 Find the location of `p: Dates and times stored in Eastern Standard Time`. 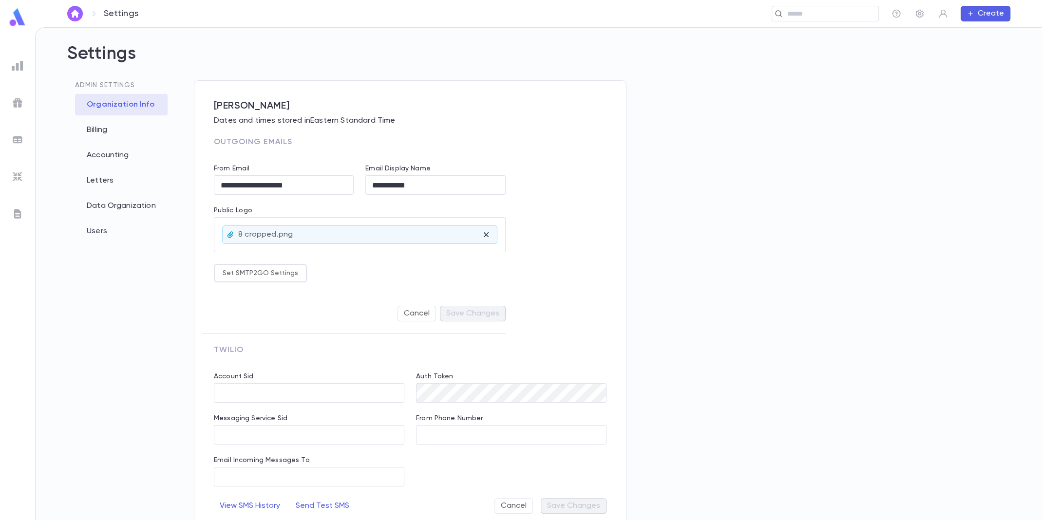

p: Dates and times stored in Eastern Standard Time is located at coordinates (410, 121).